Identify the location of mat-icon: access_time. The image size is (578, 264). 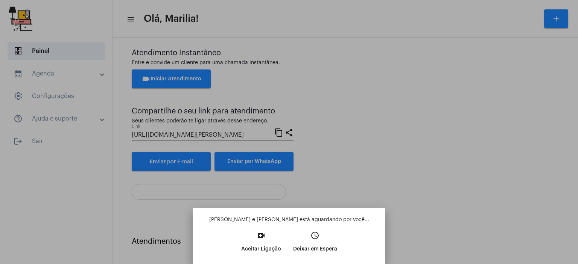
(315, 236).